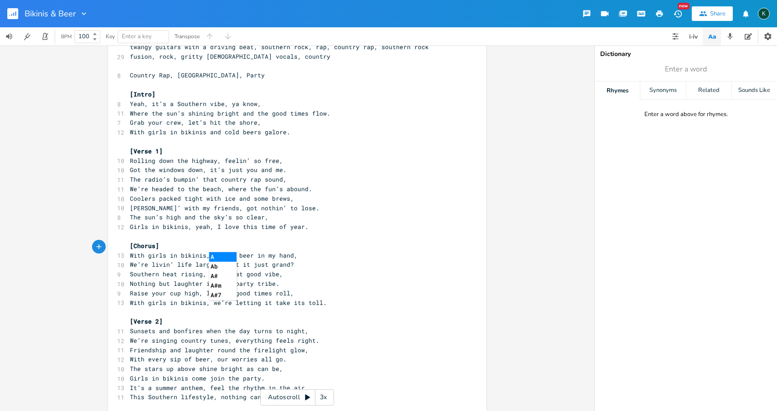 This screenshot has height=411, width=777. Describe the element at coordinates (708, 91) in the screenshot. I see `div: Related` at that location.